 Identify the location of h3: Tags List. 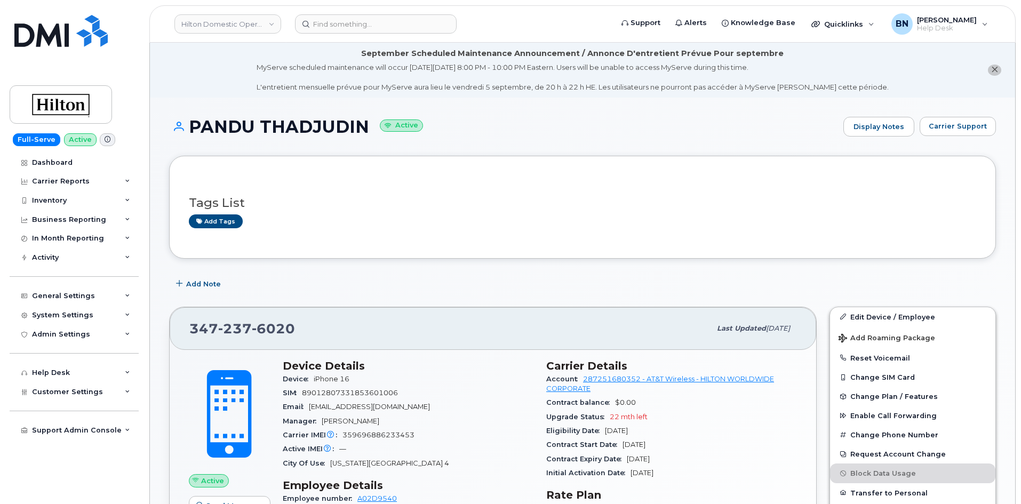
(583, 203).